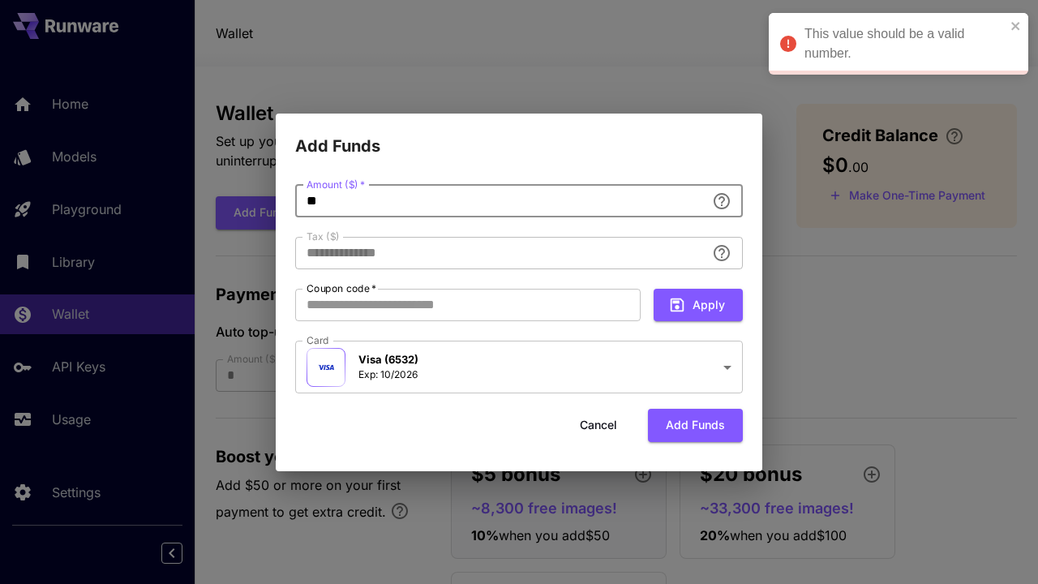 The image size is (1038, 584). Describe the element at coordinates (388, 375) in the screenshot. I see `p: Exp: 10/2026` at that location.